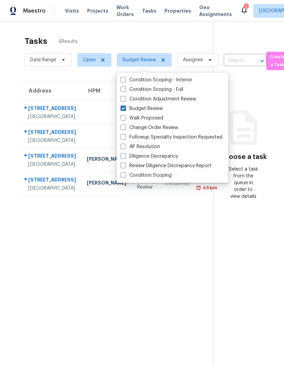  What do you see at coordinates (89, 60) in the screenshot?
I see `span: Open` at bounding box center [89, 60].